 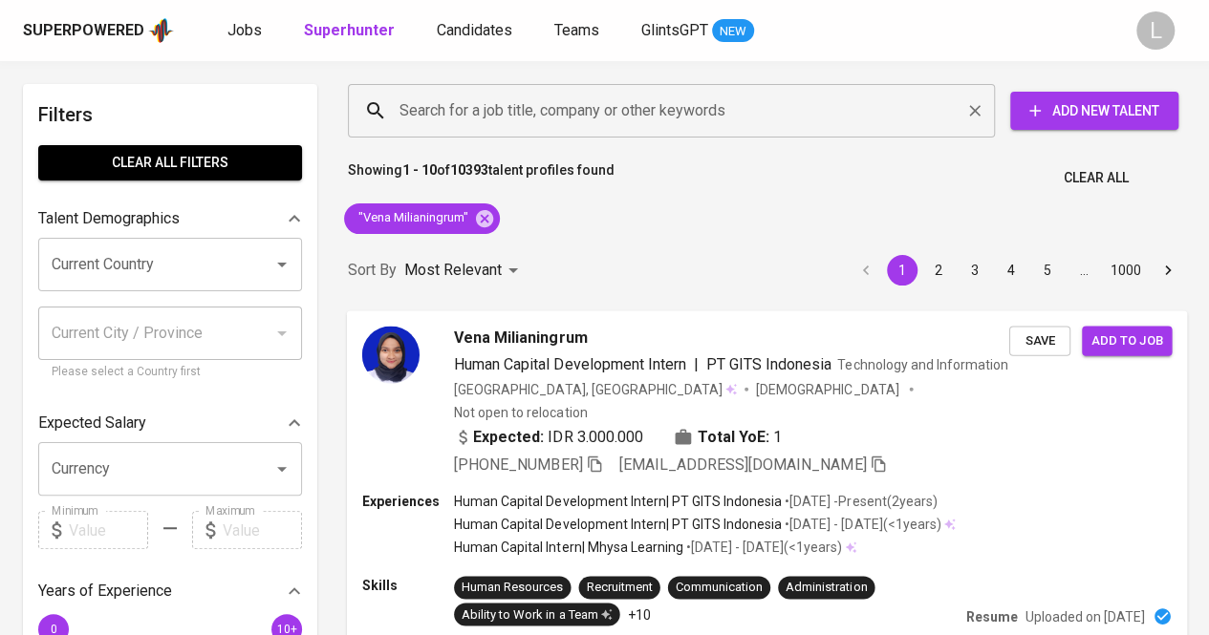 What do you see at coordinates (420, 170) in the screenshot?
I see `b: 1 - 10` at bounding box center [420, 170].